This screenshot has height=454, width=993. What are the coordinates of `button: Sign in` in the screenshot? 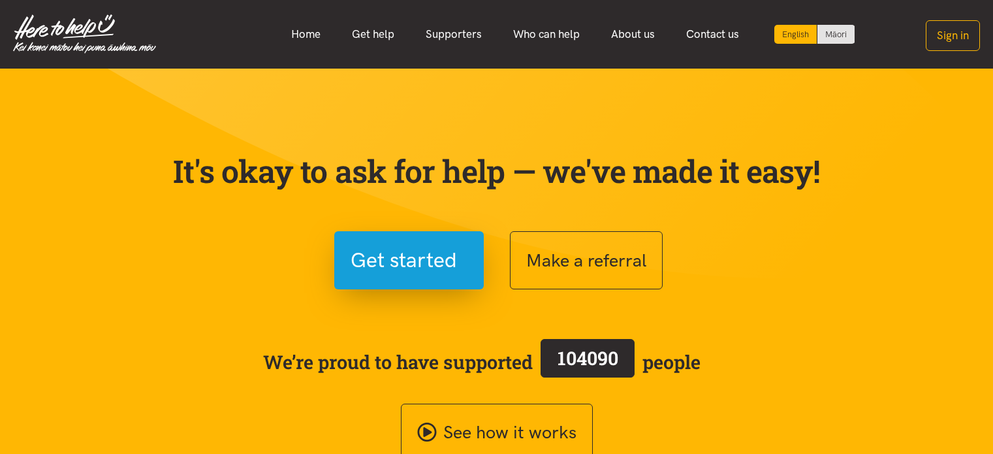 It's located at (953, 35).